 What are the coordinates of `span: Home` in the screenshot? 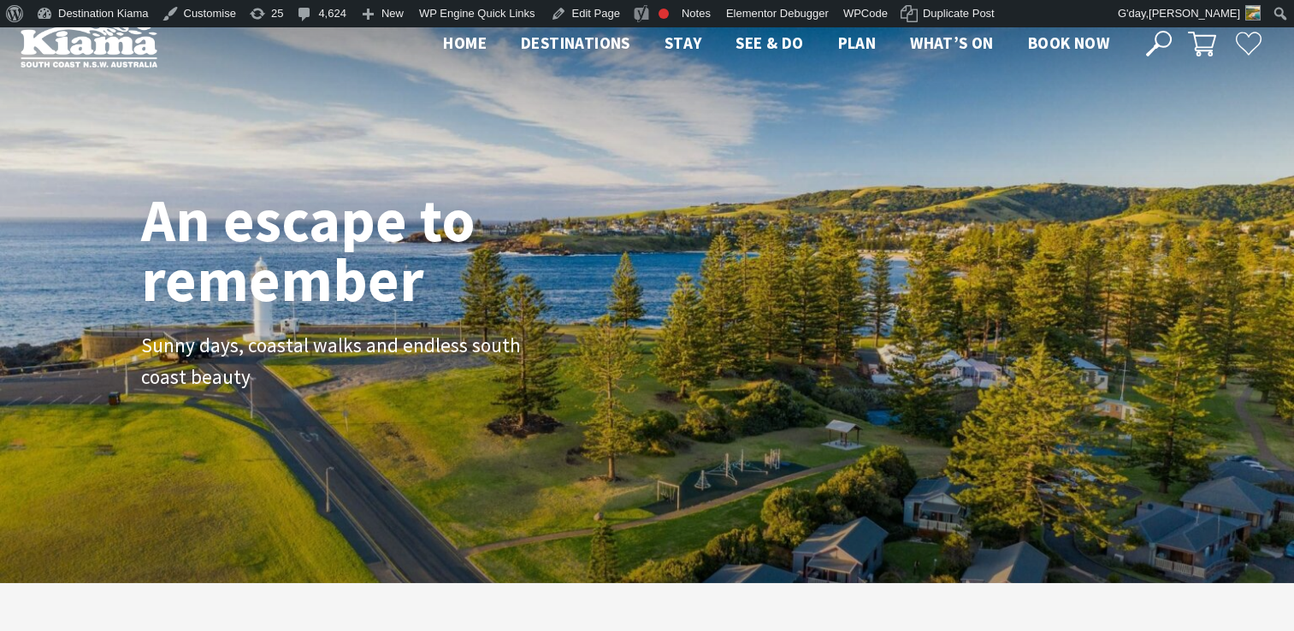 It's located at (465, 43).